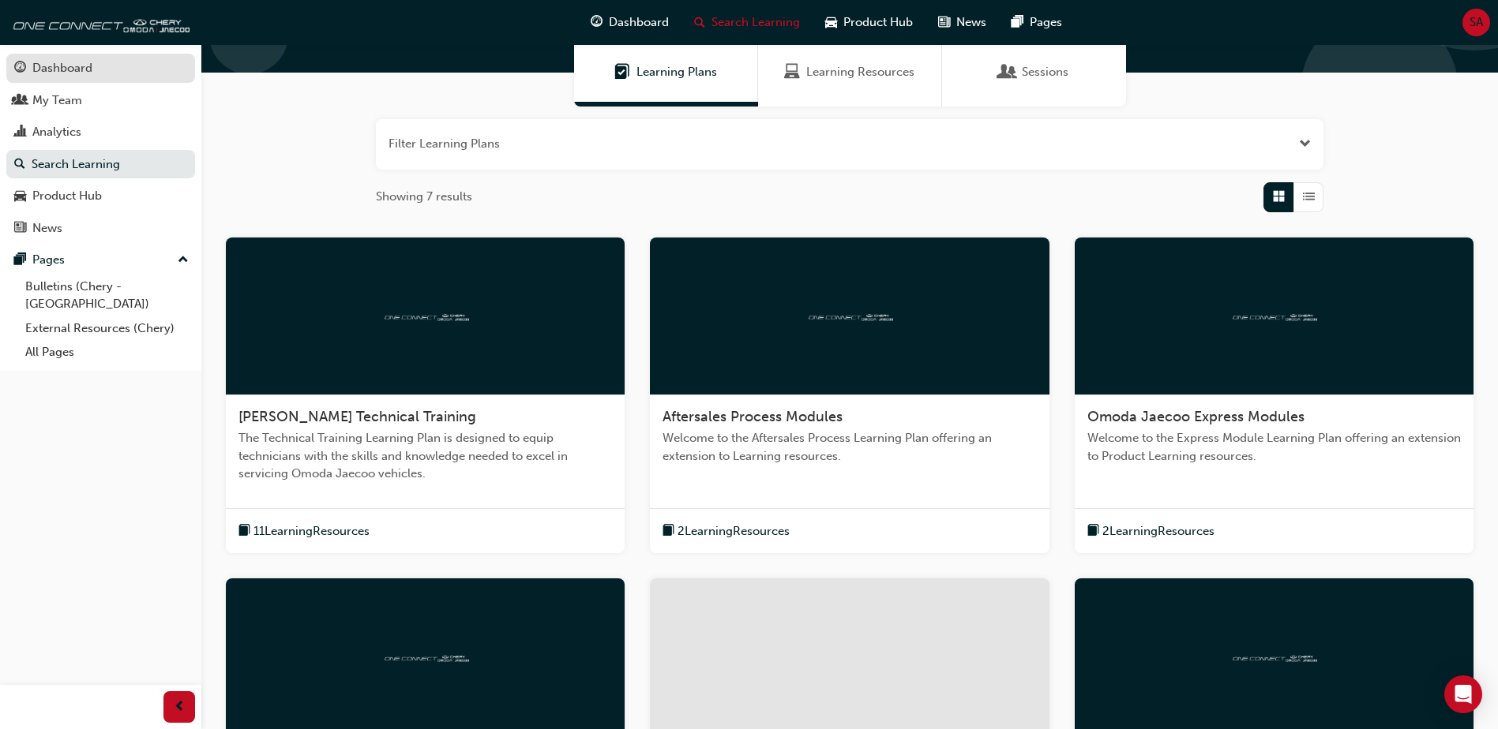 This screenshot has height=729, width=1498. I want to click on span: up-icon, so click(183, 261).